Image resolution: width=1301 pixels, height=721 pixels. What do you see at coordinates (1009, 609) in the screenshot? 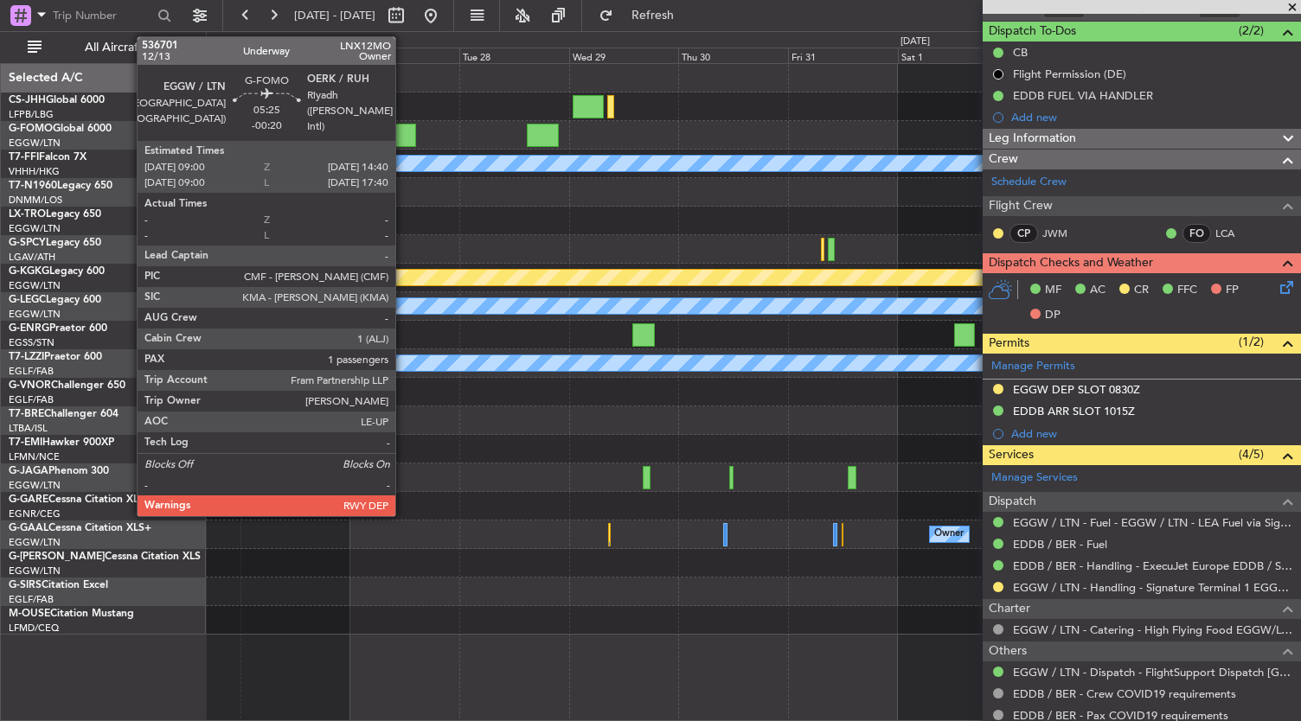
I see `span: Charter` at bounding box center [1009, 609].